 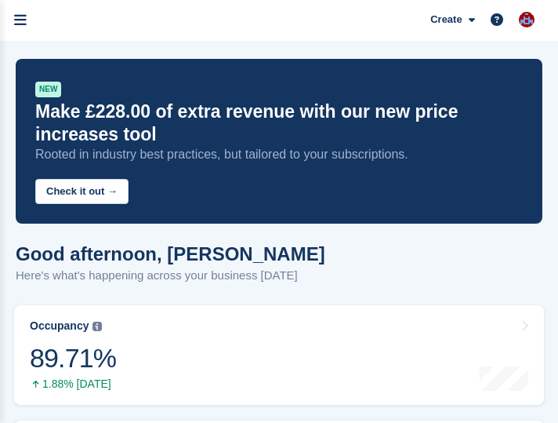 What do you see at coordinates (446, 20) in the screenshot?
I see `span: Create` at bounding box center [446, 20].